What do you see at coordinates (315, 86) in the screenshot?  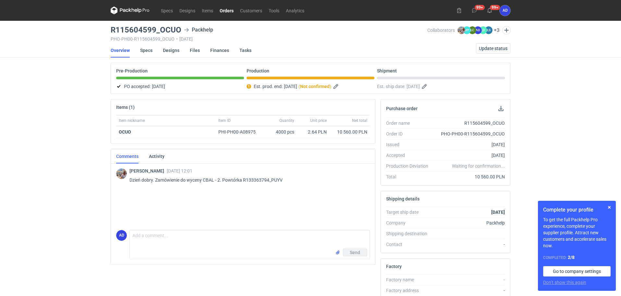 I see `strong: Not confirmed` at bounding box center [315, 86].